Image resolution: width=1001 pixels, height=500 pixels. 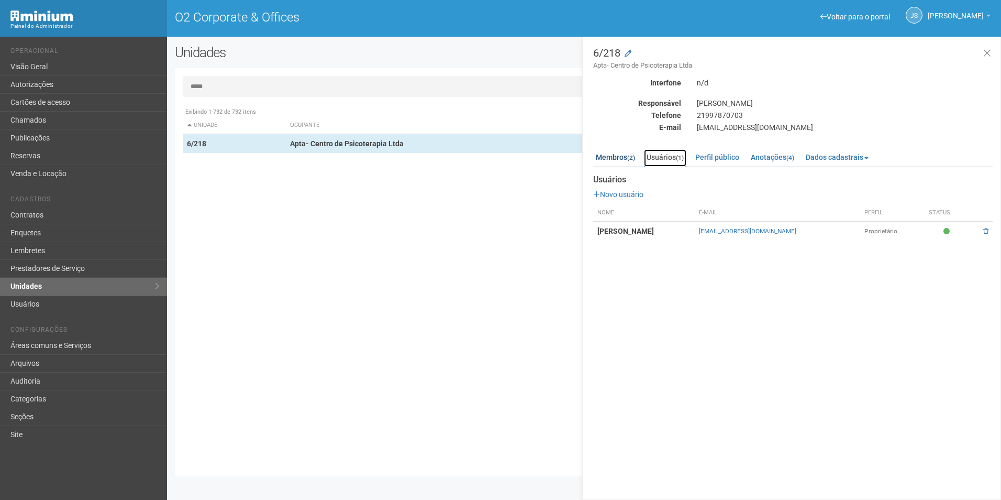 What do you see at coordinates (85, 331) in the screenshot?
I see `li: Configurações` at bounding box center [85, 331].